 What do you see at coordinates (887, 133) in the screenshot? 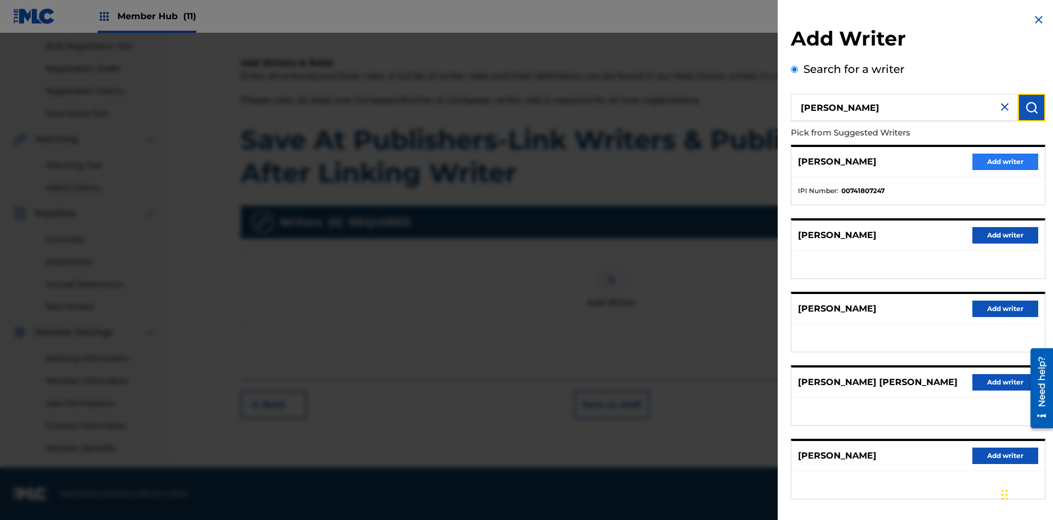
I see `p: Pick from Suggested Writers` at bounding box center [887, 133].